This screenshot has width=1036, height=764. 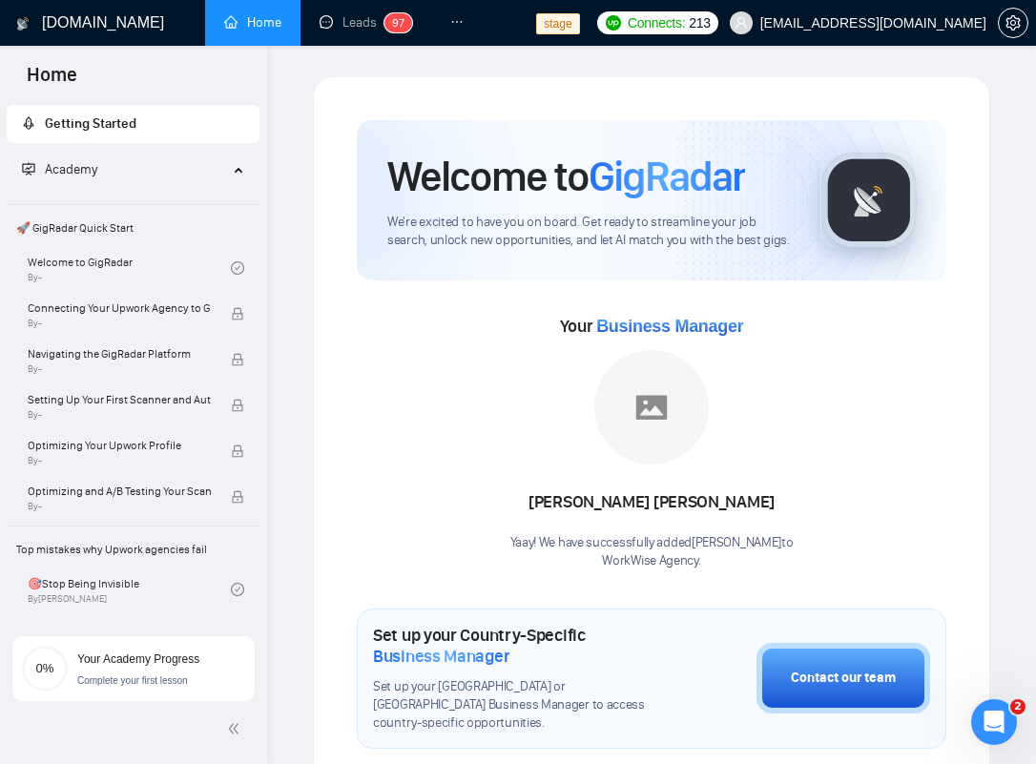 I want to click on sup: 97, so click(x=398, y=23).